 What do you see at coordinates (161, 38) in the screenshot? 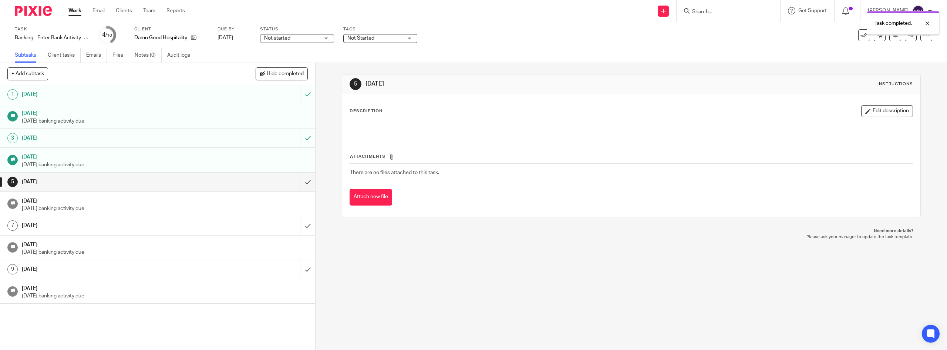
I see `p: Damn Good Hospitality` at bounding box center [161, 38].